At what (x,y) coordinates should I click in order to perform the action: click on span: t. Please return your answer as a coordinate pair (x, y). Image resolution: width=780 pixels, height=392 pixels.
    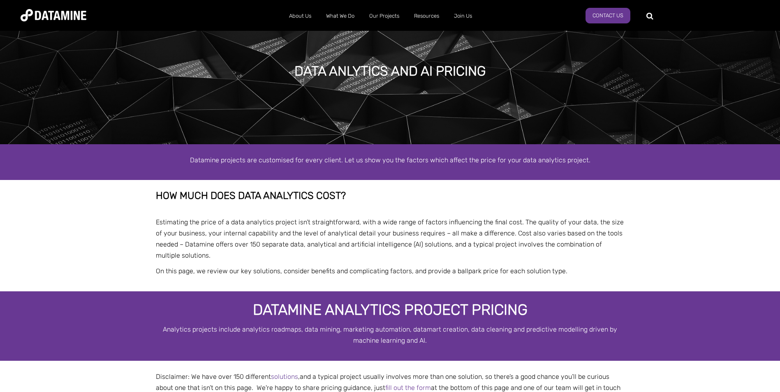
    Looking at the image, I should click on (213, 377).